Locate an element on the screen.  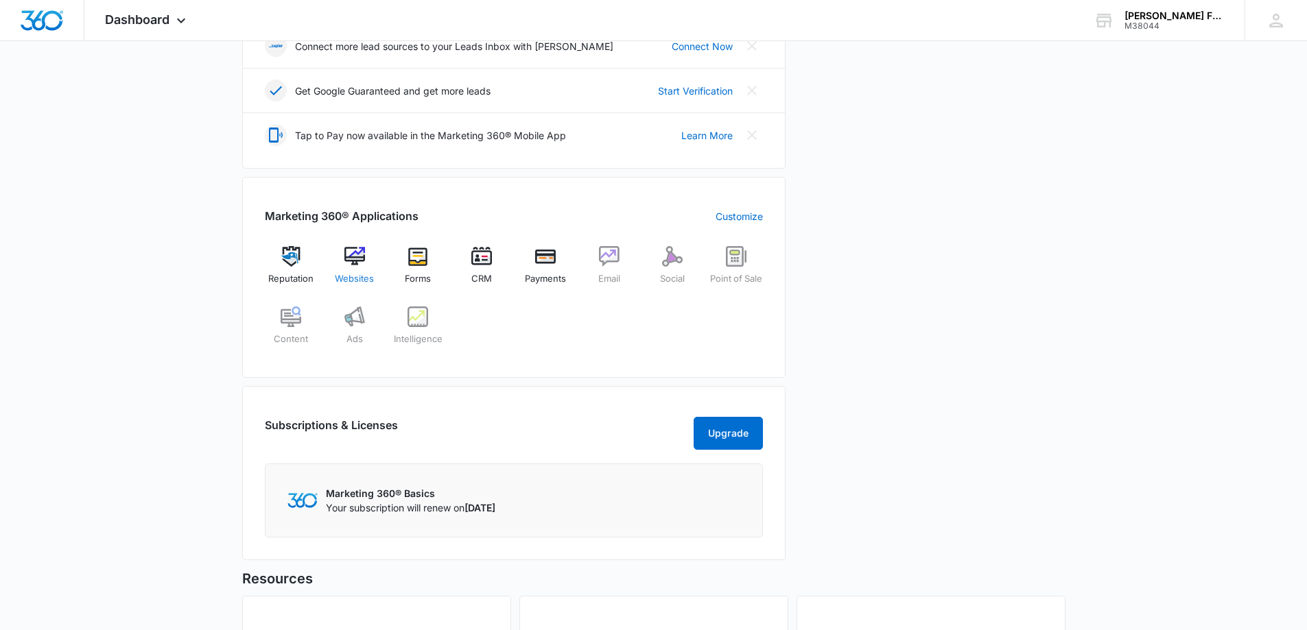
span: Ads is located at coordinates (355, 339).